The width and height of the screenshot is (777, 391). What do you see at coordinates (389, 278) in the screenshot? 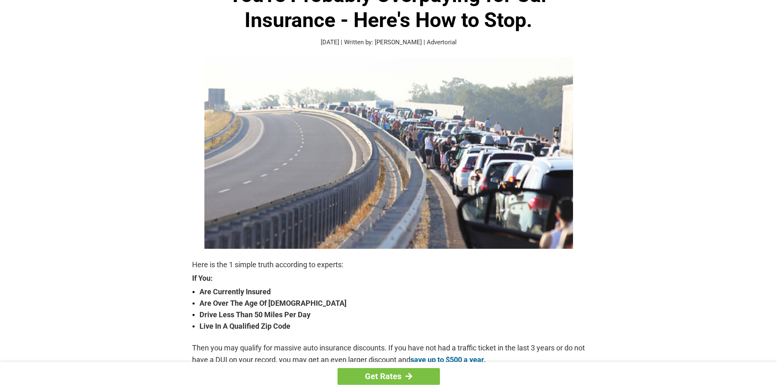
I see `strong: If You:` at bounding box center [389, 278].